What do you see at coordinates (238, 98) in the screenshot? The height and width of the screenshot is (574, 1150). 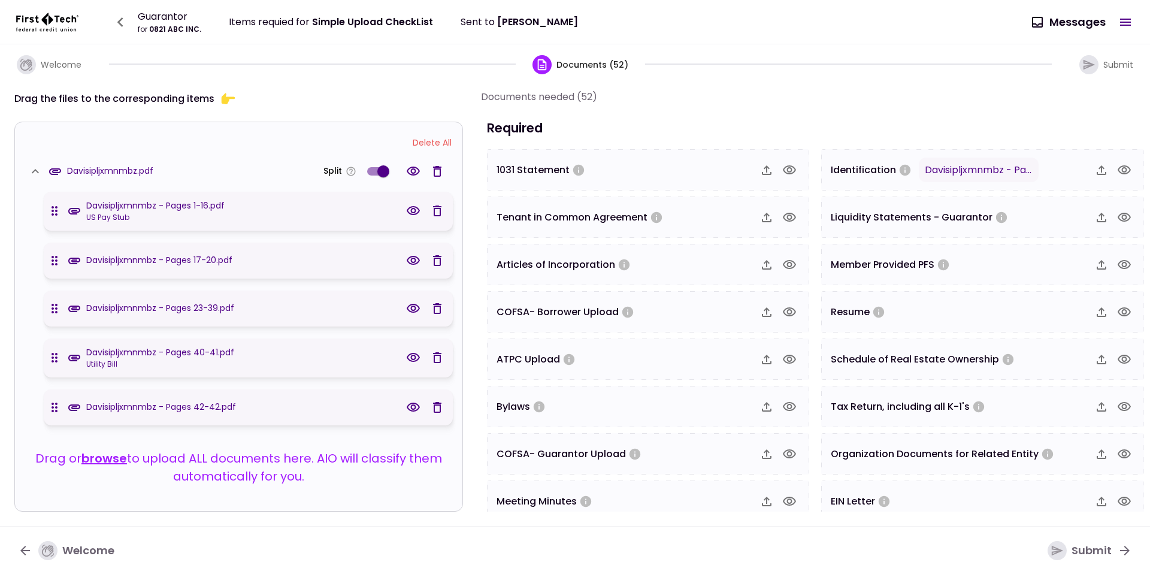 I see `div: Drag the files to the corresponding items` at bounding box center [238, 98].